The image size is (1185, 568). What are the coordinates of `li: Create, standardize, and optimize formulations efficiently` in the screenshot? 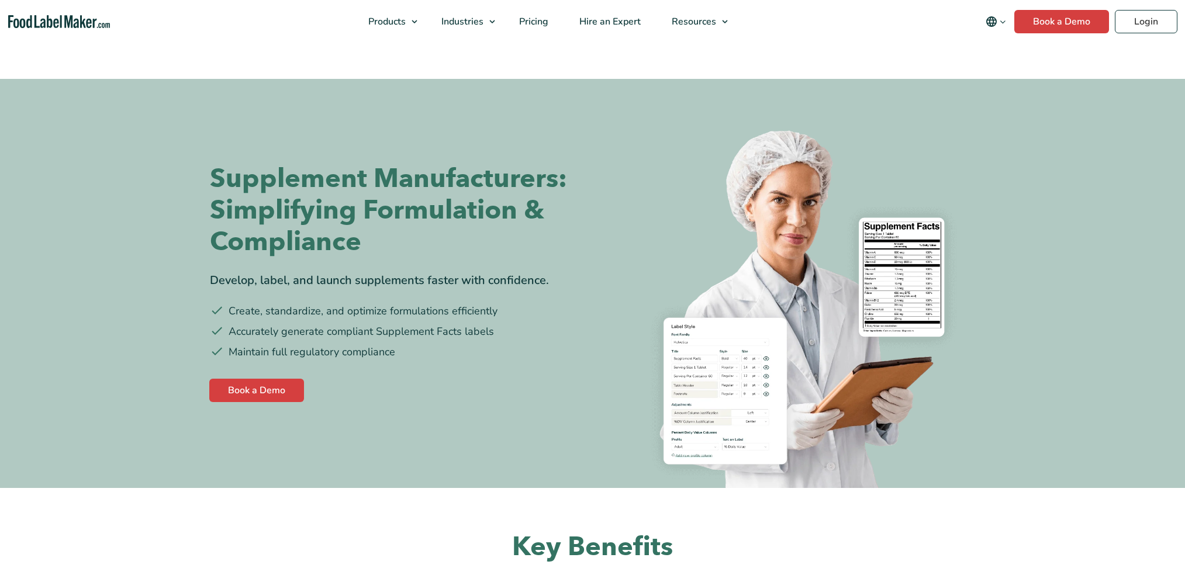 It's located at (397, 311).